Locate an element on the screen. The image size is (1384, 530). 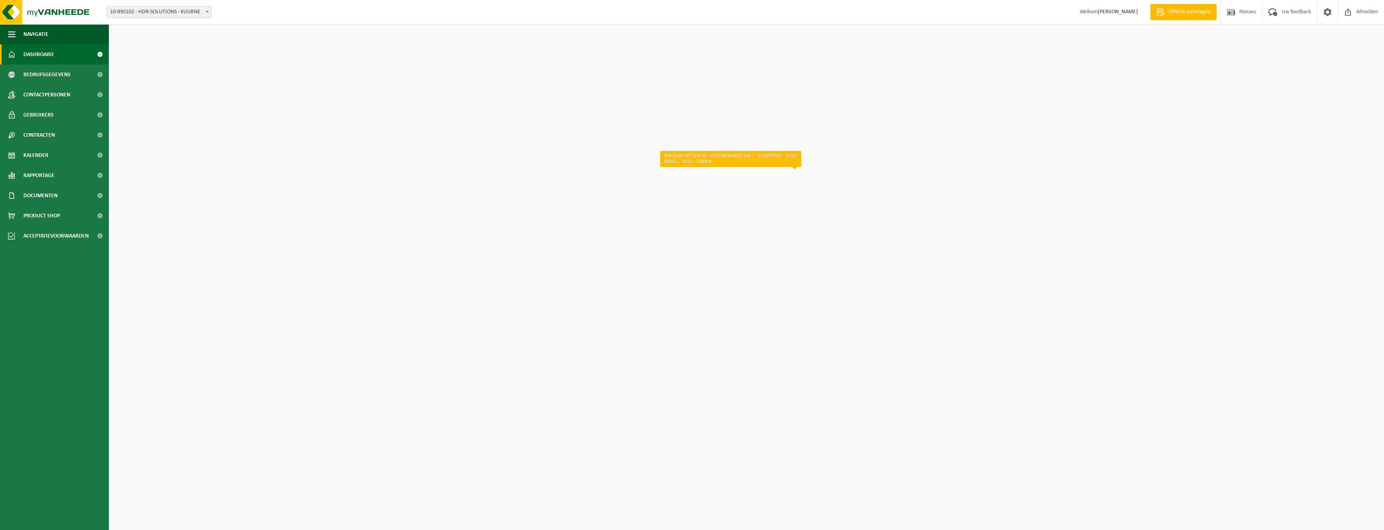
span: Gebruikers is located at coordinates (38, 115).